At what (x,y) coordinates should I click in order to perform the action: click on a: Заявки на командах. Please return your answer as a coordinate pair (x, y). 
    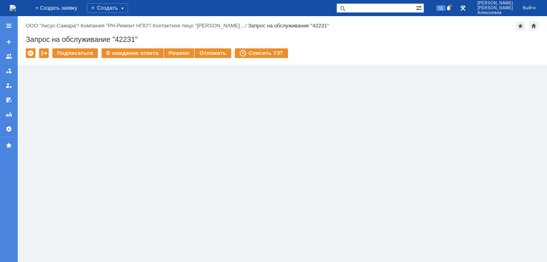
    Looking at the image, I should click on (9, 56).